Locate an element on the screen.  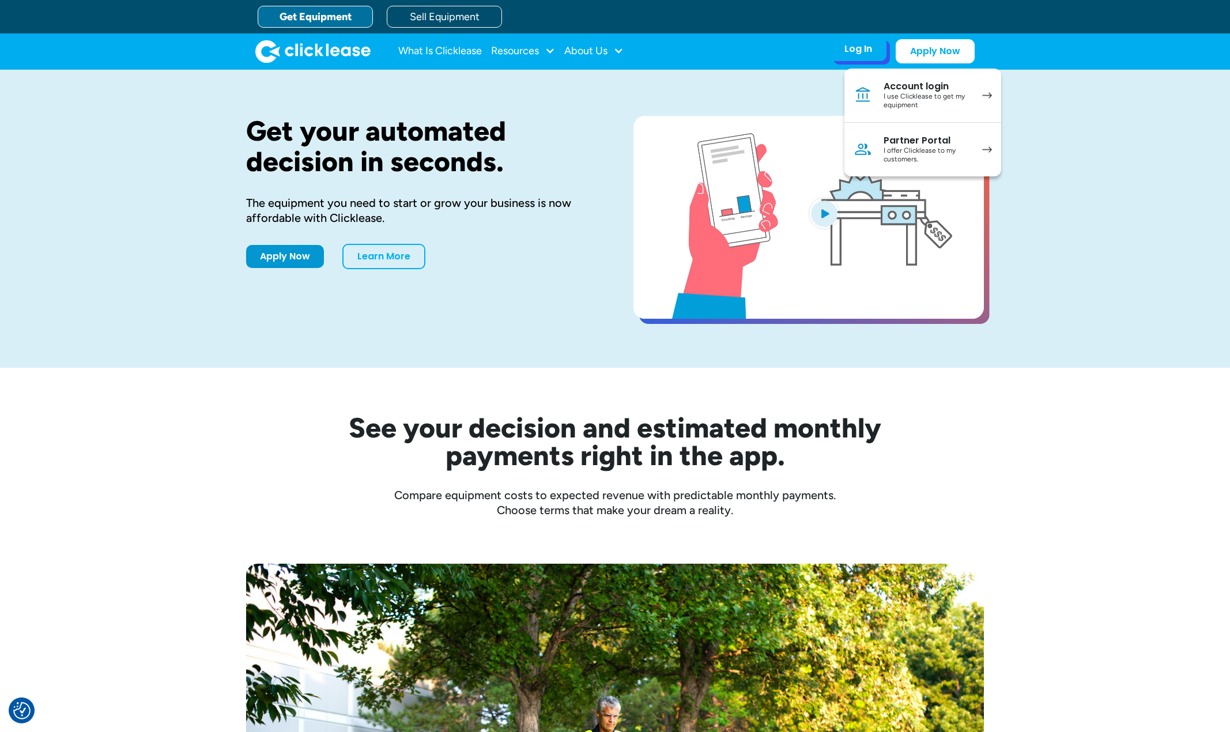
nav: Log In is located at coordinates (923, 122).